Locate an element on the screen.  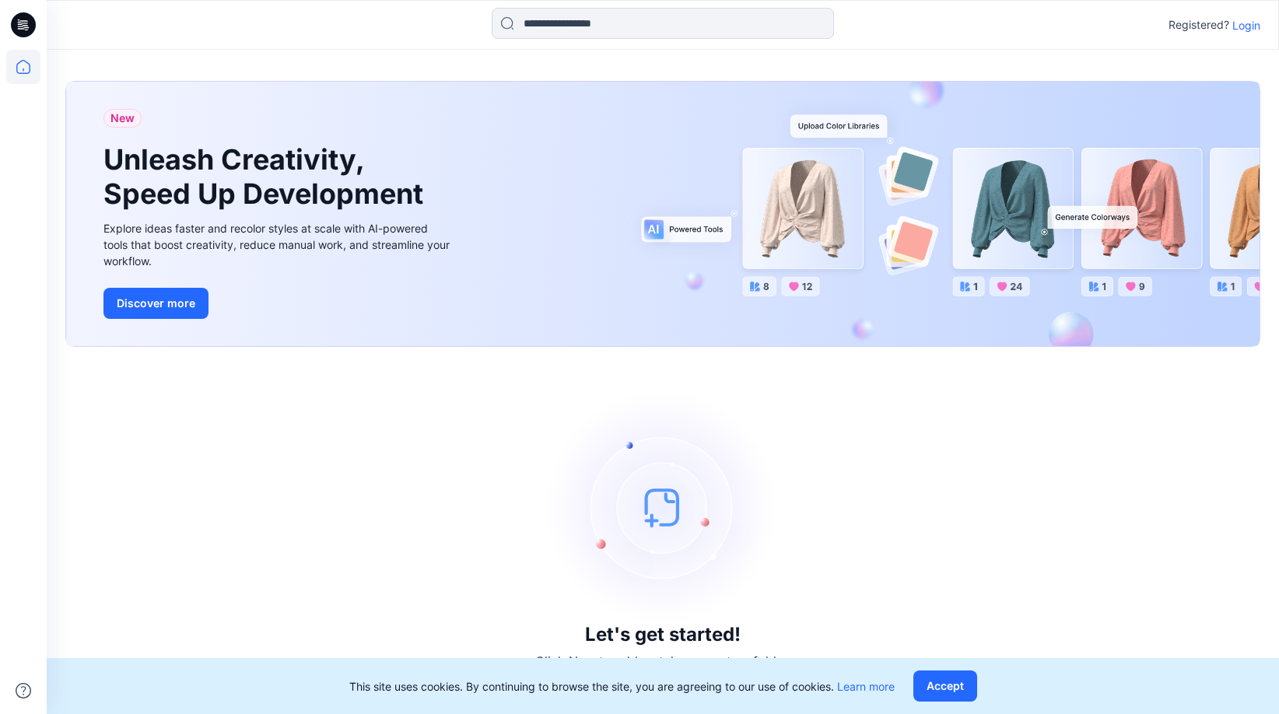
img: empty-state-image.svg is located at coordinates (663, 507).